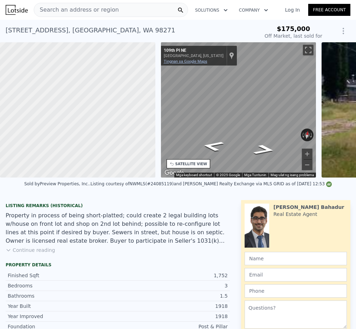  What do you see at coordinates (293, 10) in the screenshot?
I see `a: Log In` at bounding box center [293, 10].